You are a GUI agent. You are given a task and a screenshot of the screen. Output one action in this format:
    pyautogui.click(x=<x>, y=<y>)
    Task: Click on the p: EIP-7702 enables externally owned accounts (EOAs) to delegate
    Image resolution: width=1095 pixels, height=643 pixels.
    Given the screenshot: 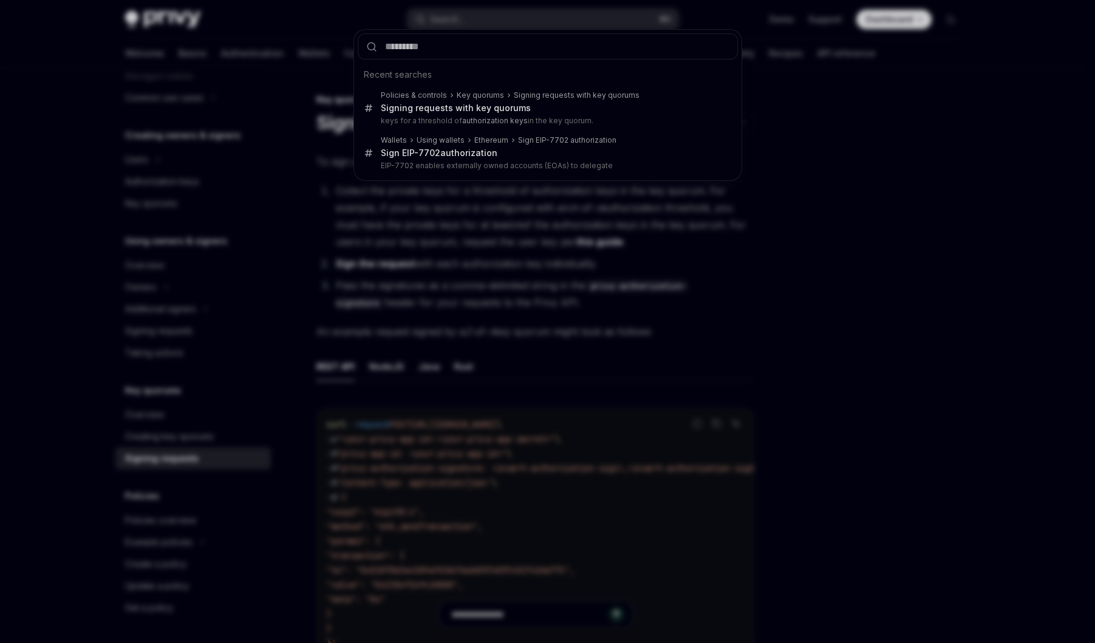 What is the action you would take?
    pyautogui.click(x=547, y=166)
    